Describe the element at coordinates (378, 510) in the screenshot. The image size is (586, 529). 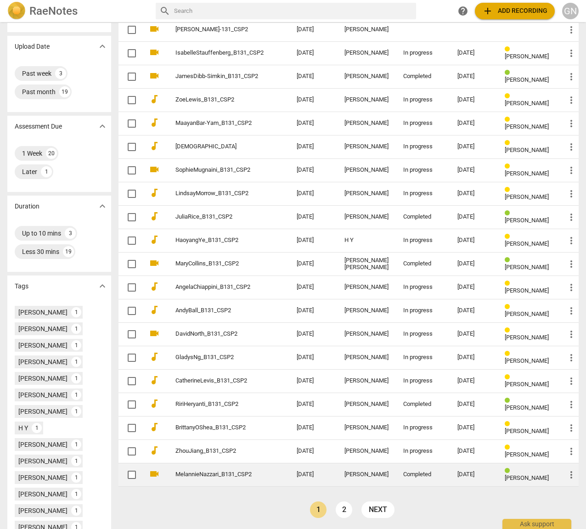
I see `a: next` at that location.